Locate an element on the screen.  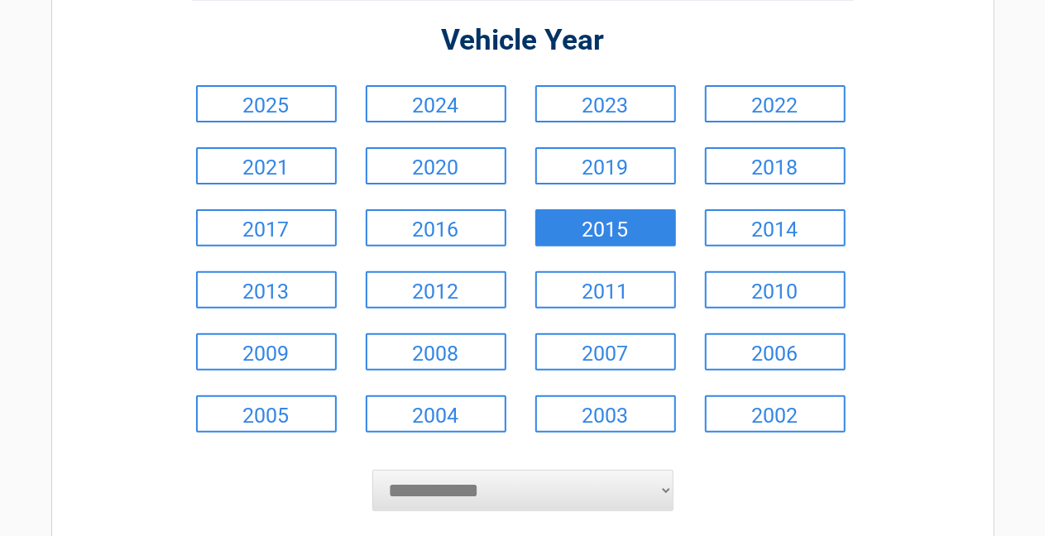
a: 2010 is located at coordinates (775, 289).